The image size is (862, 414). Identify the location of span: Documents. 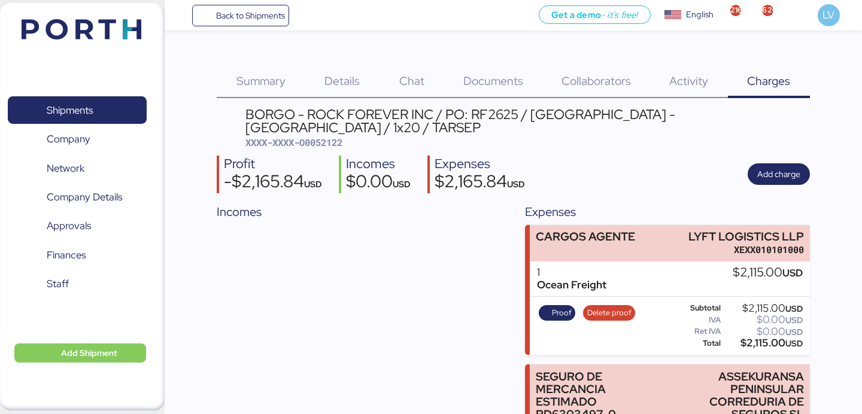
(493, 81).